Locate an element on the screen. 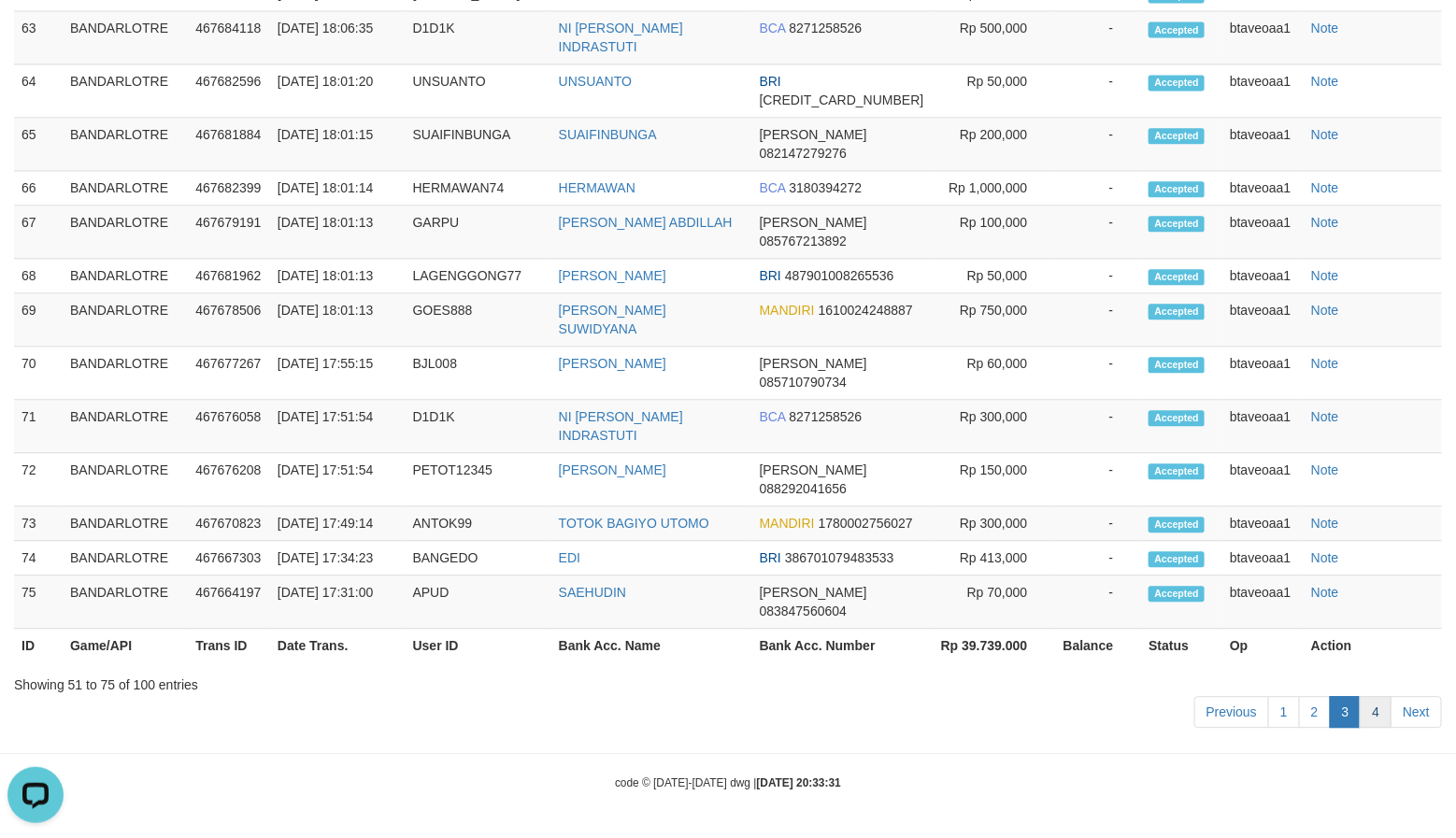 The image size is (1456, 838). td: 467682399 is located at coordinates (229, 187).